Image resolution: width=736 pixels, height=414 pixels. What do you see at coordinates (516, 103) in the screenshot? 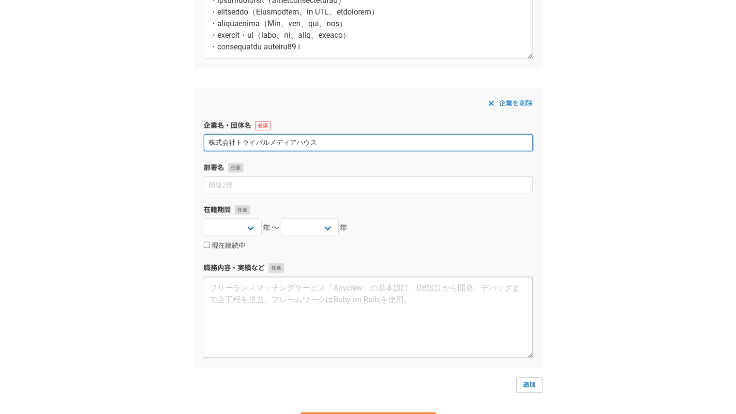
I see `span: 企業を削除` at bounding box center [516, 103].